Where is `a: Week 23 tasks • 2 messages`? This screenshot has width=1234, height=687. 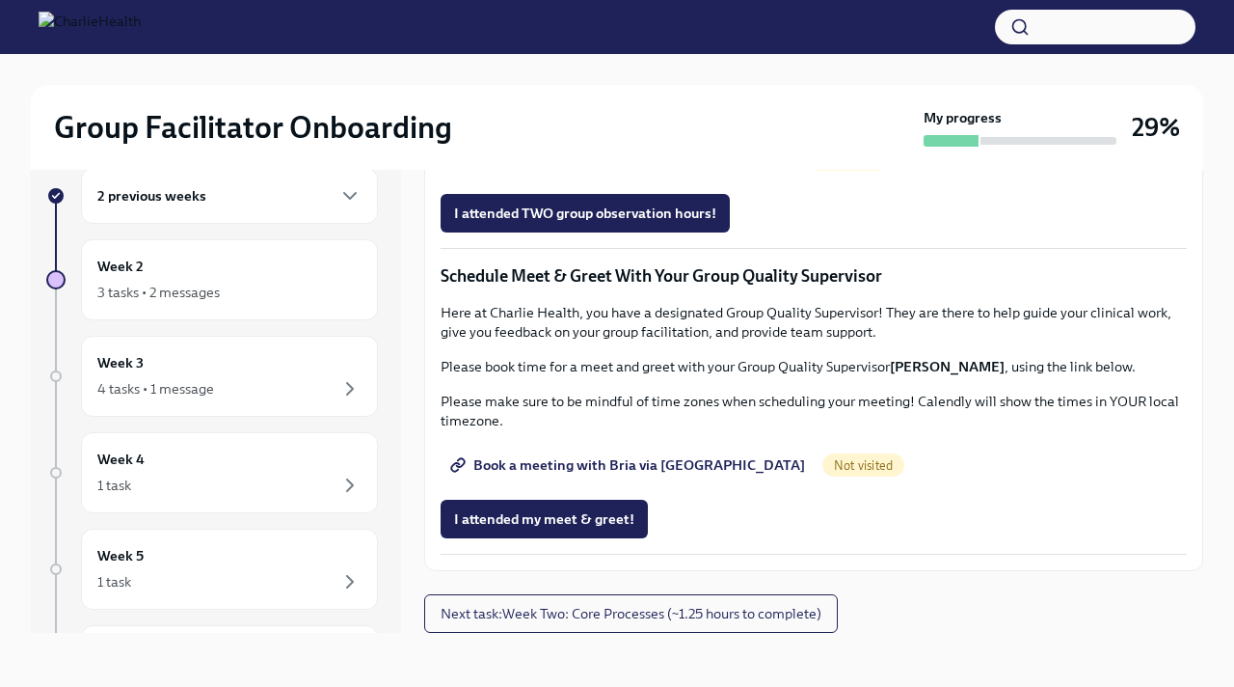
a: Week 23 tasks • 2 messages is located at coordinates (212, 280).